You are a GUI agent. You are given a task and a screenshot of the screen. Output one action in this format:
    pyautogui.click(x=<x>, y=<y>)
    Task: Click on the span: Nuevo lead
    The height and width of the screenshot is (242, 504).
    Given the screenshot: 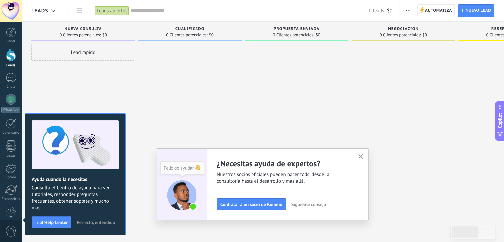 What is the action you would take?
    pyautogui.click(x=478, y=11)
    